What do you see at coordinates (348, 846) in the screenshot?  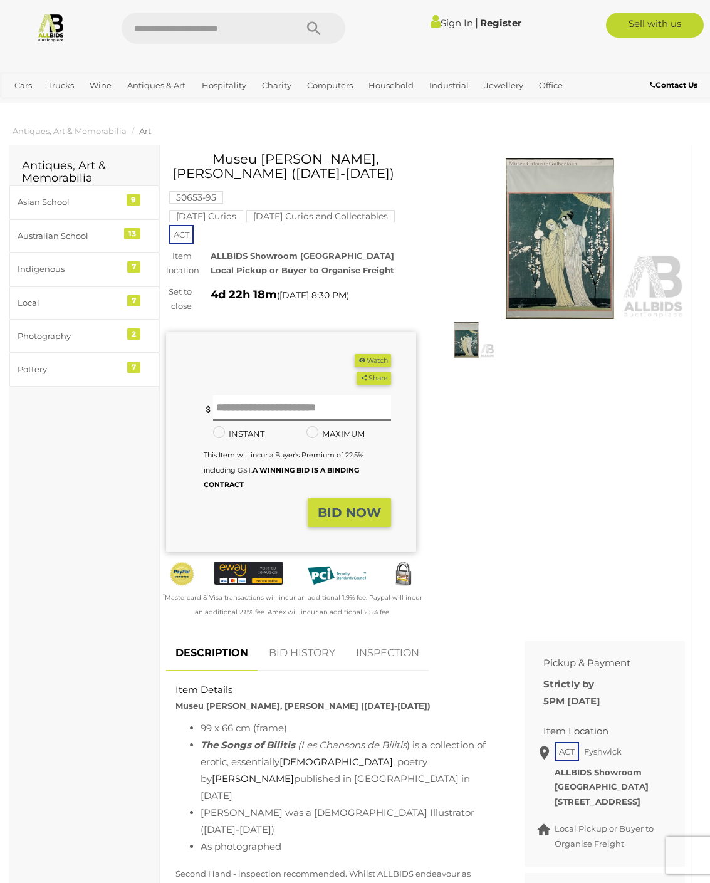 I see `li: As photographed` at bounding box center [348, 846].